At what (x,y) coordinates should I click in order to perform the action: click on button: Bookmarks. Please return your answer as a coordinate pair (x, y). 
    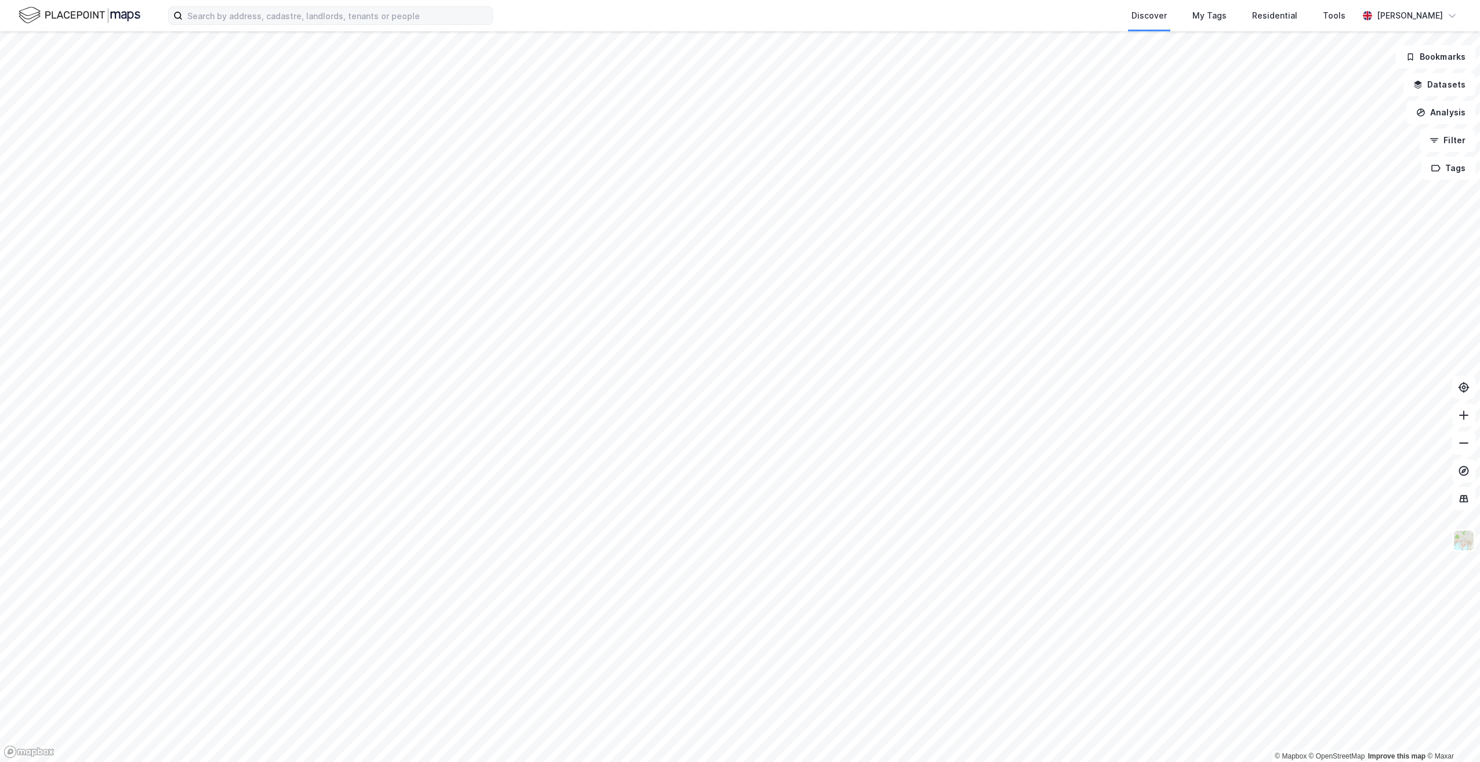
    Looking at the image, I should click on (1435, 57).